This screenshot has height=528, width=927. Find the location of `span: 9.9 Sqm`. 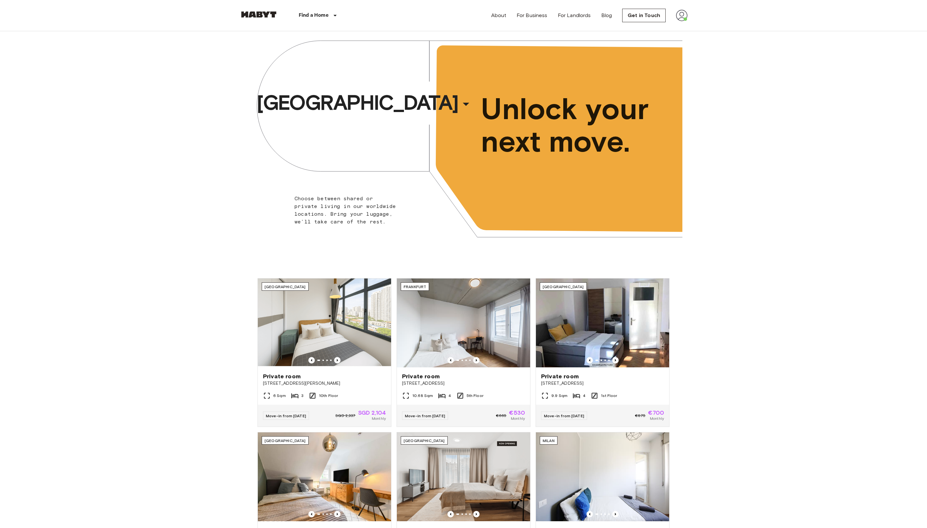

span: 9.9 Sqm is located at coordinates (559, 395).